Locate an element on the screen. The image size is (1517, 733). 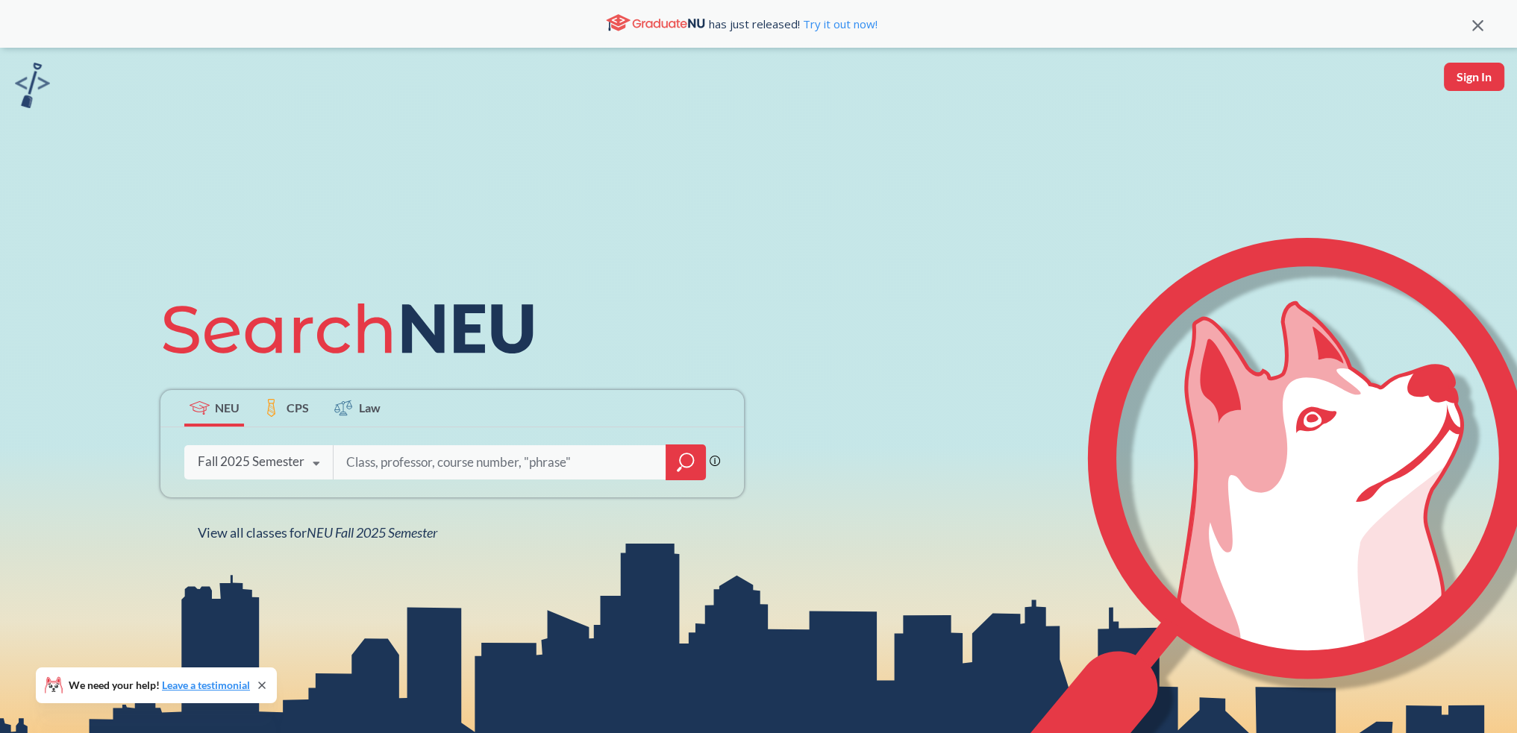
span: NEU is located at coordinates (227, 407).